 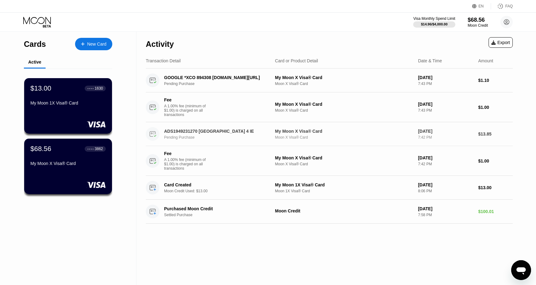 What do you see at coordinates (99, 149) in the screenshot?
I see `div: 3862` at bounding box center [99, 149].